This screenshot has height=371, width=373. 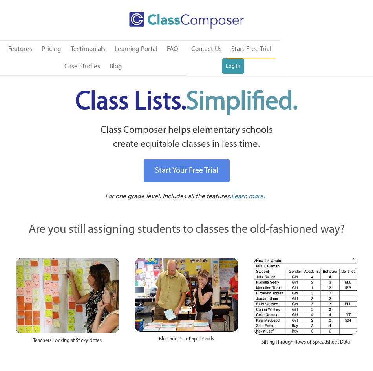 What do you see at coordinates (242, 102) in the screenshot?
I see `span: Simplified.` at bounding box center [242, 102].